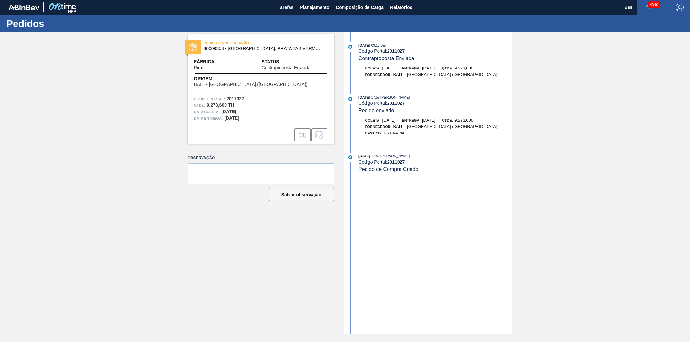  I want to click on span: Fábrica, so click(209, 62).